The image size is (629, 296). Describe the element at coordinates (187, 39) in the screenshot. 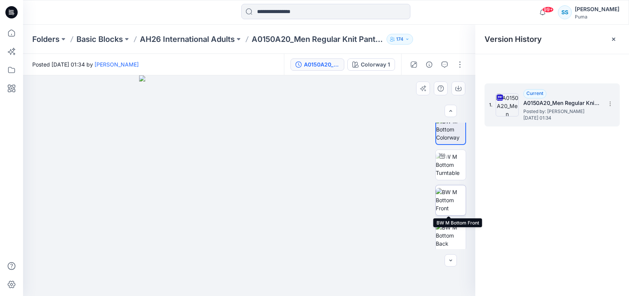

I see `p: AH26 International Adults` at that location.